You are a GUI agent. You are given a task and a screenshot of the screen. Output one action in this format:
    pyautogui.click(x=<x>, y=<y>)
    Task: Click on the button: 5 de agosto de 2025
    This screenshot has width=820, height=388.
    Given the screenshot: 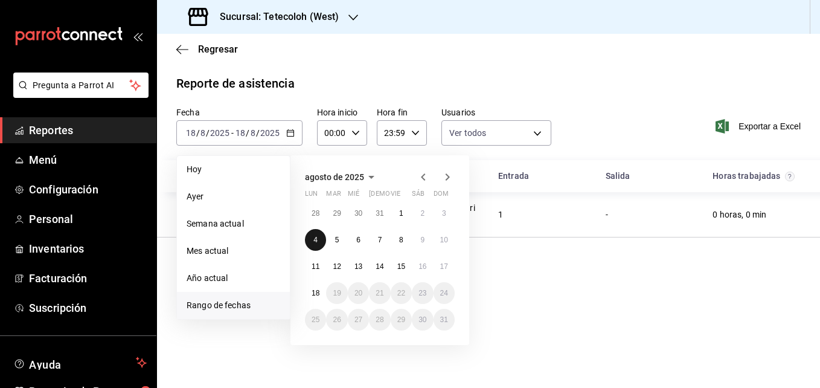 What is the action you would take?
    pyautogui.click(x=336, y=240)
    